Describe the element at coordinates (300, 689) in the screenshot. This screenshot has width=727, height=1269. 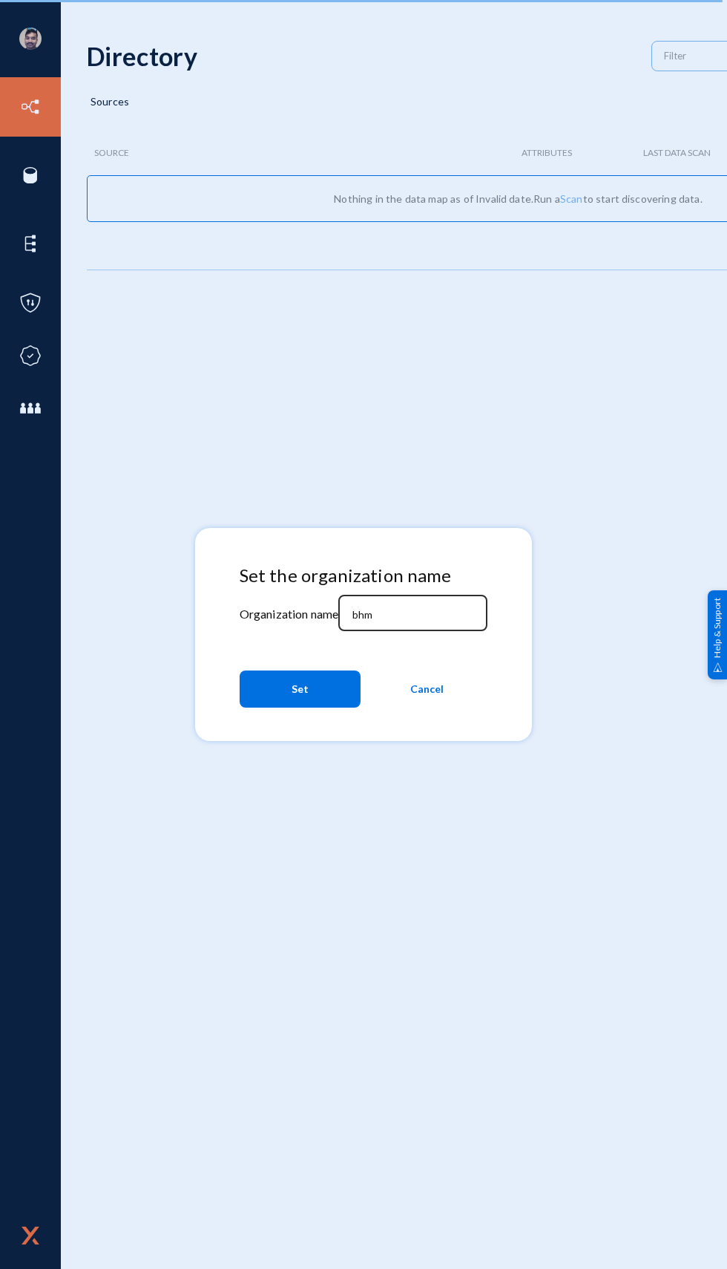
I see `span: Set` at that location.